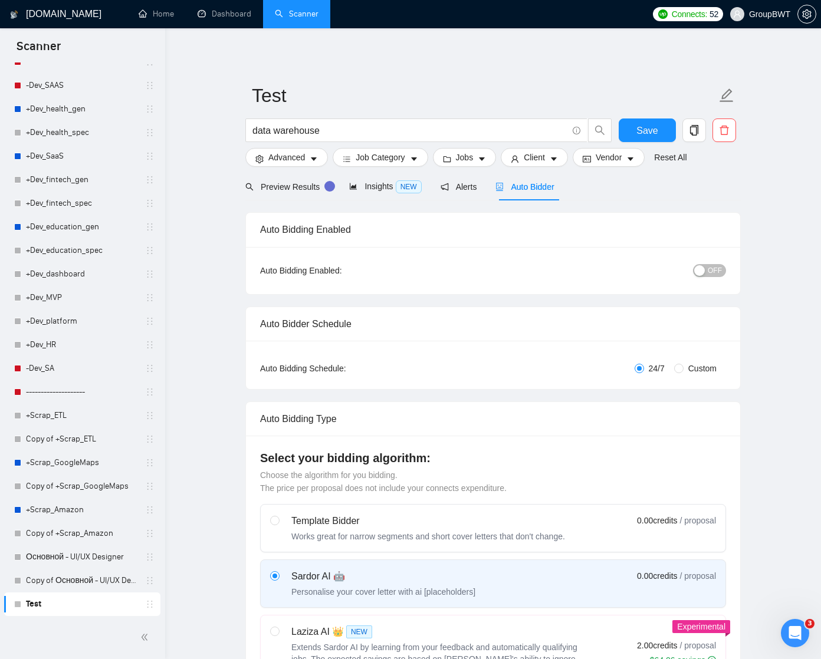 Image resolution: width=821 pixels, height=659 pixels. Describe the element at coordinates (724, 130) in the screenshot. I see `button: delete` at that location.